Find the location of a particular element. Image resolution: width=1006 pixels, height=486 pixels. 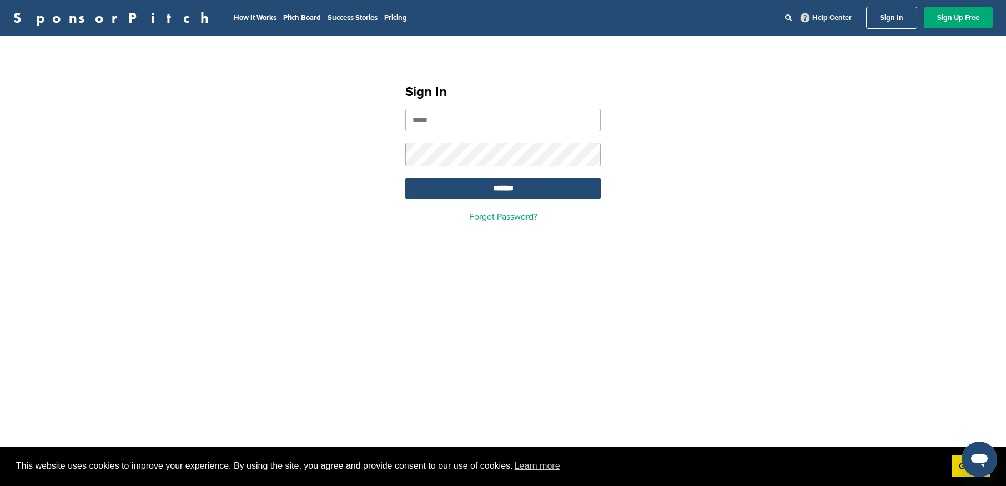

a: learn more about cookies is located at coordinates (537, 466).